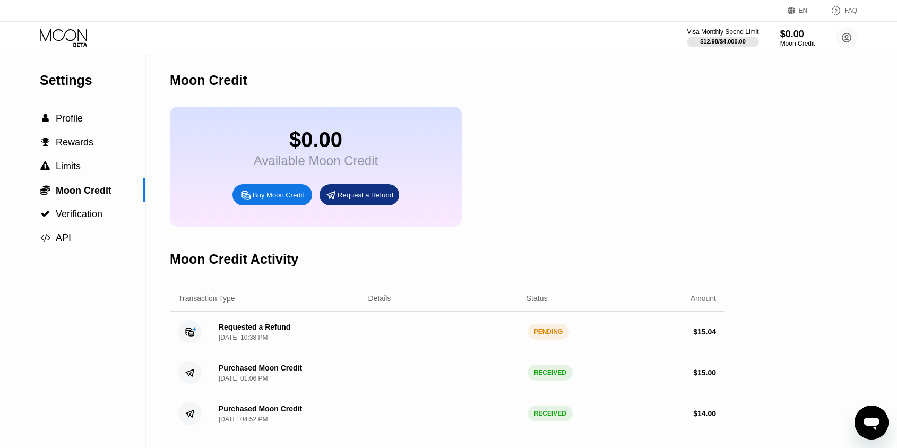 Image resolution: width=897 pixels, height=448 pixels. I want to click on div: Transaction Type, so click(207, 298).